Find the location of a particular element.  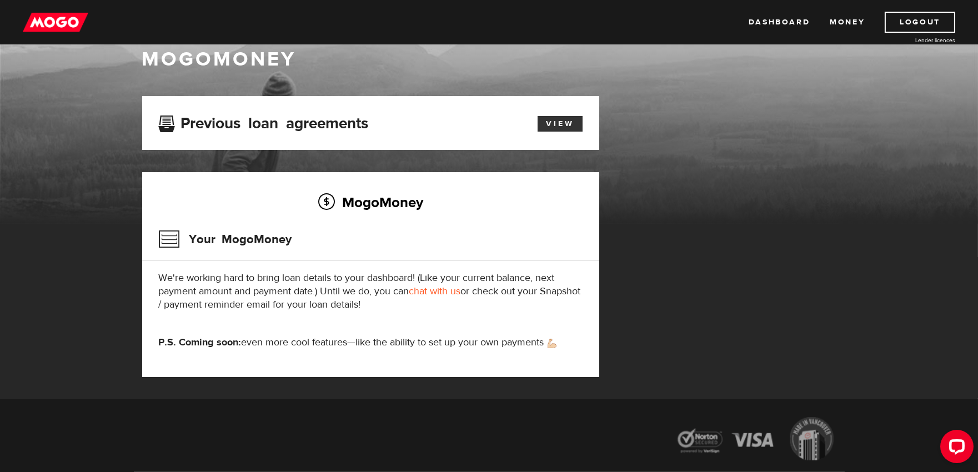

a: Logout is located at coordinates (920, 22).